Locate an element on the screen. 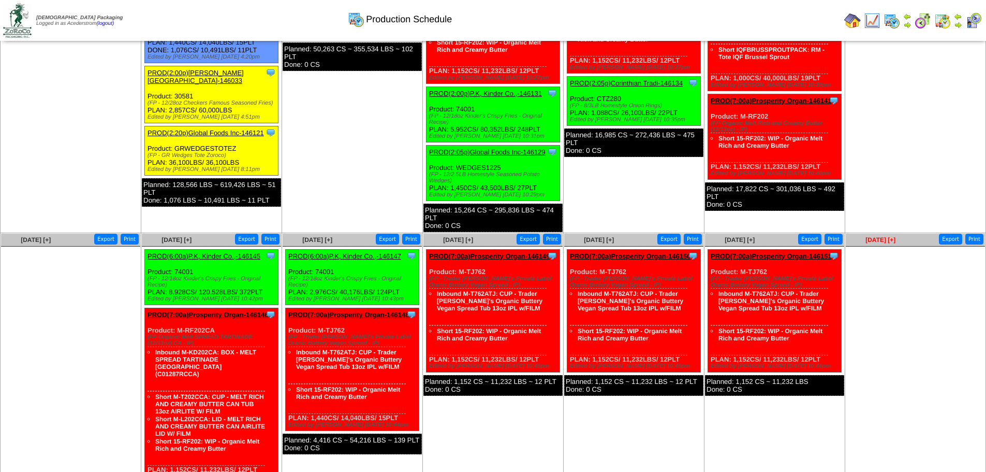 This screenshot has width=986, height=472. div: Product: M-RF202 PLAN: 1,152CS / 11,232LBS / 12PLT is located at coordinates (775, 137).